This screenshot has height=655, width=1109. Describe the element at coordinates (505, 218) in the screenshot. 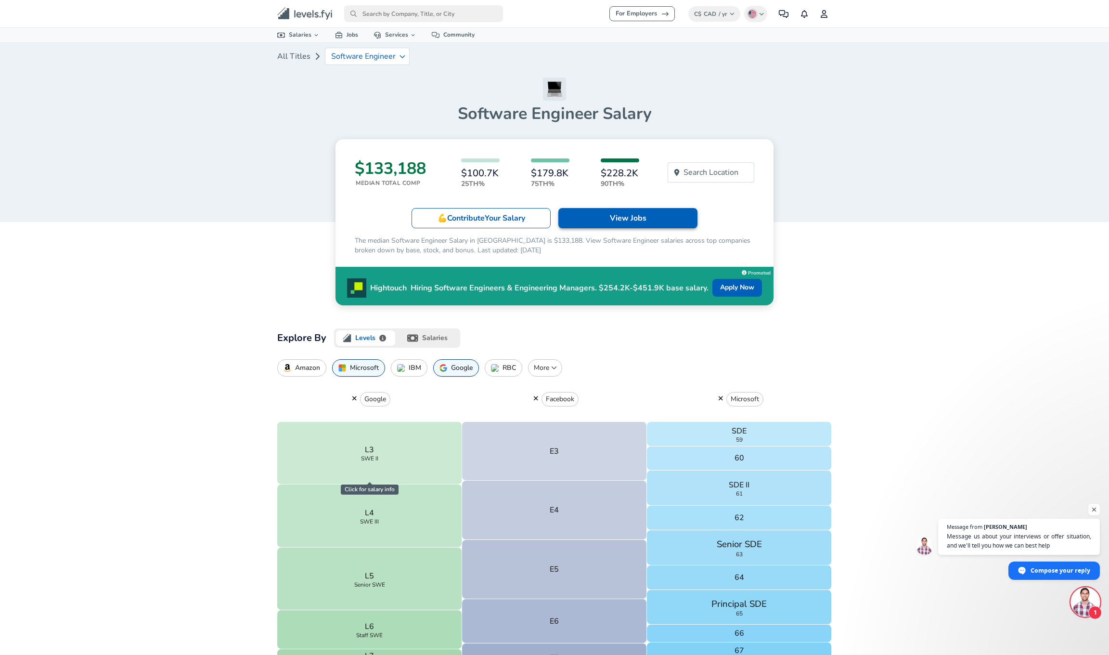

I see `span: Your Salary` at that location.